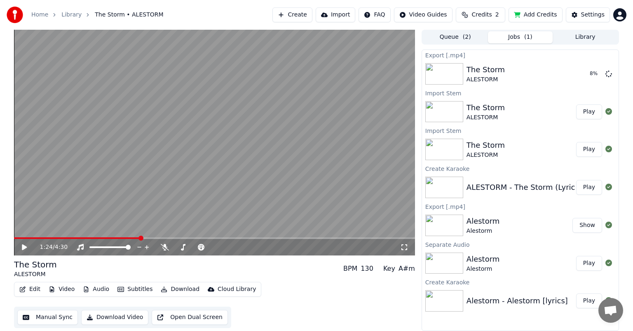 Image resolution: width=633 pixels, height=331 pixels. Describe the element at coordinates (237, 289) in the screenshot. I see `div: Cloud Library` at that location.